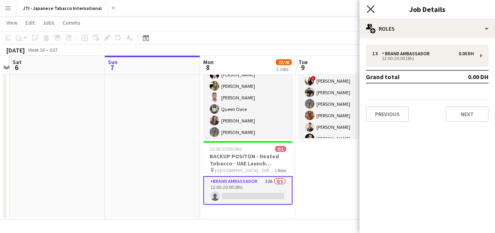 The image size is (495, 233). I want to click on span: 1 Role, so click(280, 170).